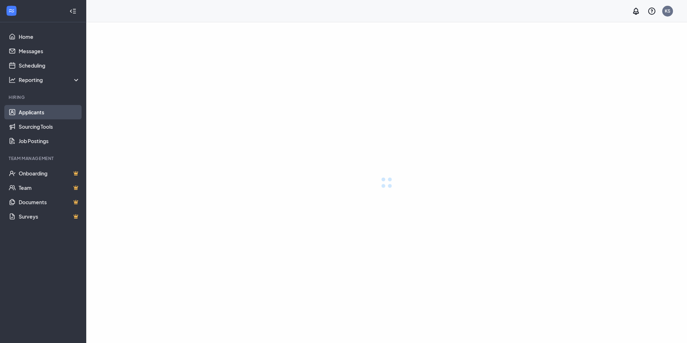  Describe the element at coordinates (636, 11) in the screenshot. I see `svg: Notifications` at that location.